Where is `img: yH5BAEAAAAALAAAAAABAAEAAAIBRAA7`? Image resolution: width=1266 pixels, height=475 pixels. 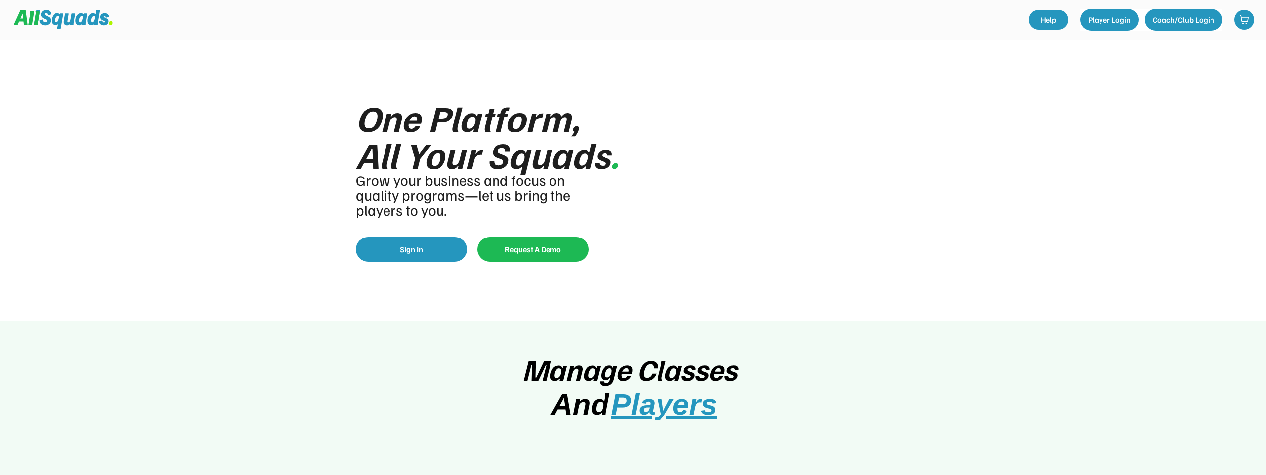
img: yH5BAEAAAAALAAAAAABAAEAAAIBRAA7 is located at coordinates (782, 180).